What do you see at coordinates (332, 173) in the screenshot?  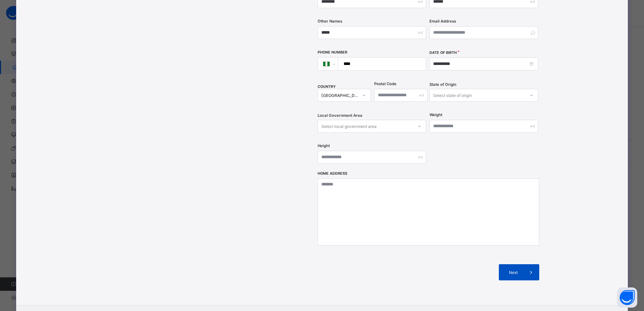 I see `label: Home Address` at bounding box center [332, 173].